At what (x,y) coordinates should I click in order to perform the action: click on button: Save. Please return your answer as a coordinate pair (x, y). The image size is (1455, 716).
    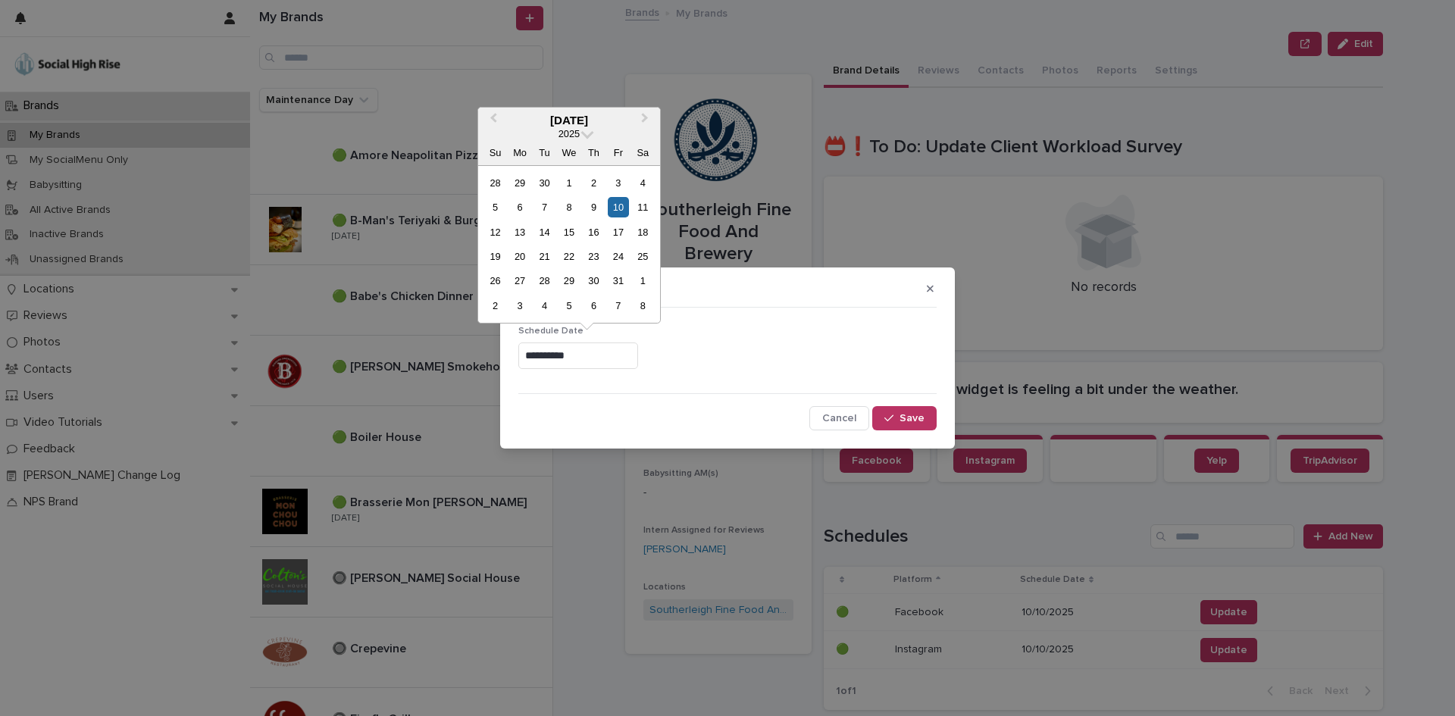
    Looking at the image, I should click on (904, 418).